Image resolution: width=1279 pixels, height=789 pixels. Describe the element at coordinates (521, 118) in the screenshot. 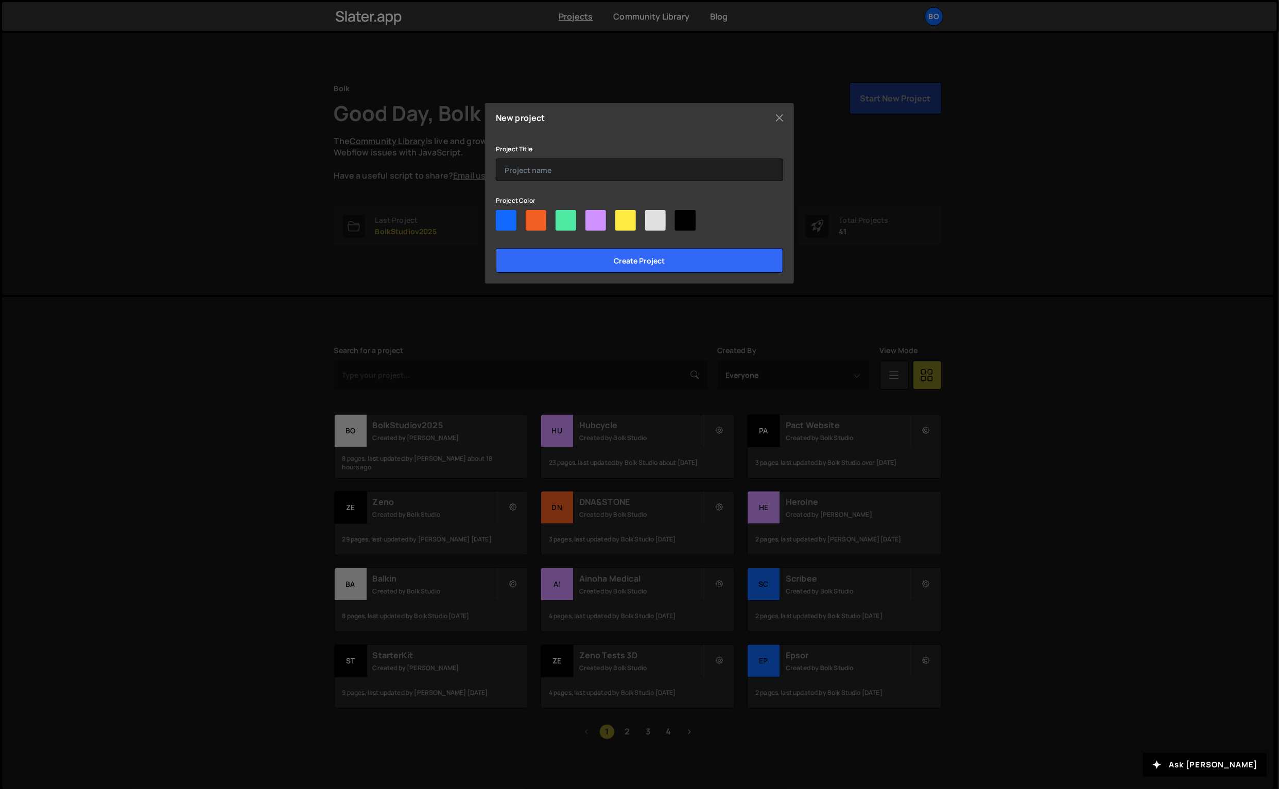

I see `h5: New project` at that location.